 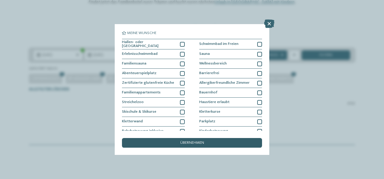 What do you see at coordinates (207, 122) in the screenshot?
I see `span: Parkplatz` at bounding box center [207, 122].